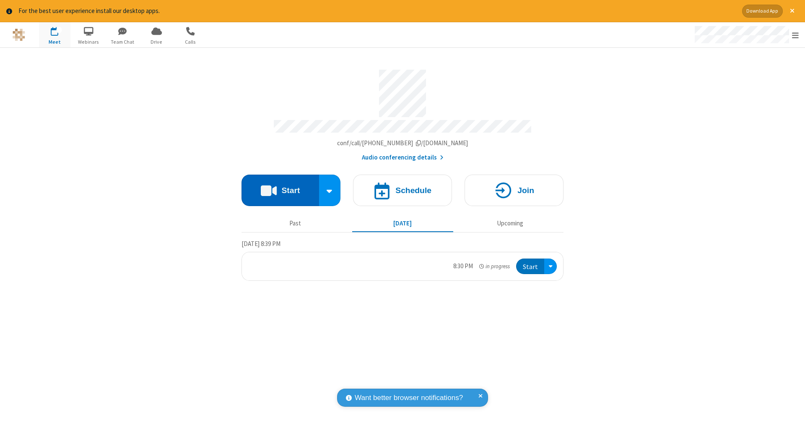 The width and height of the screenshot is (805, 421). I want to click on span: Meet, so click(55, 42).